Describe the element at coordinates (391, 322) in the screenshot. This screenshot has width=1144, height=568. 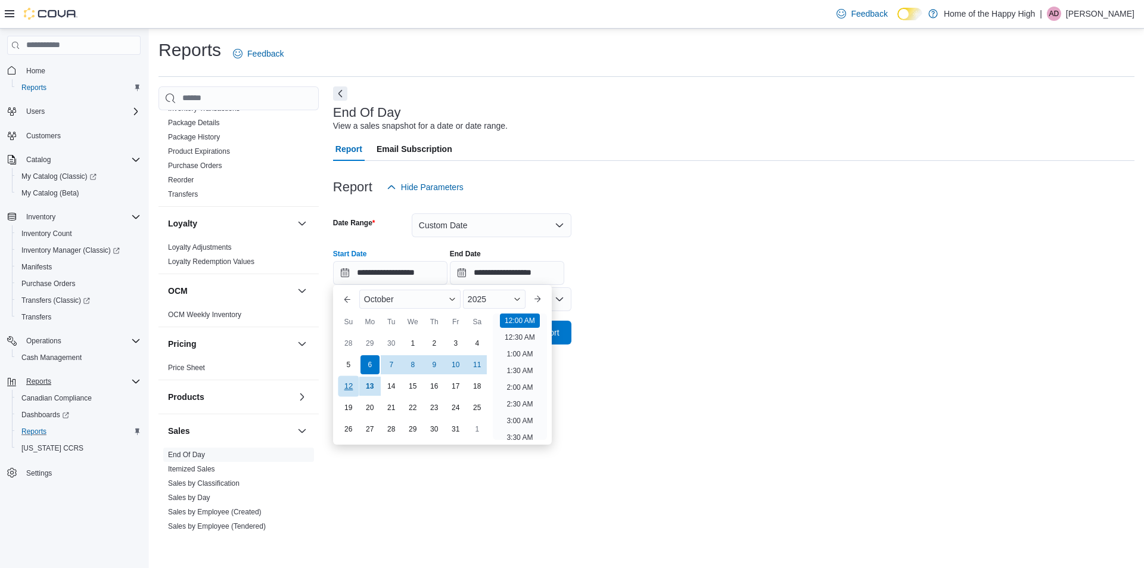
I see `div: Tu` at that location.